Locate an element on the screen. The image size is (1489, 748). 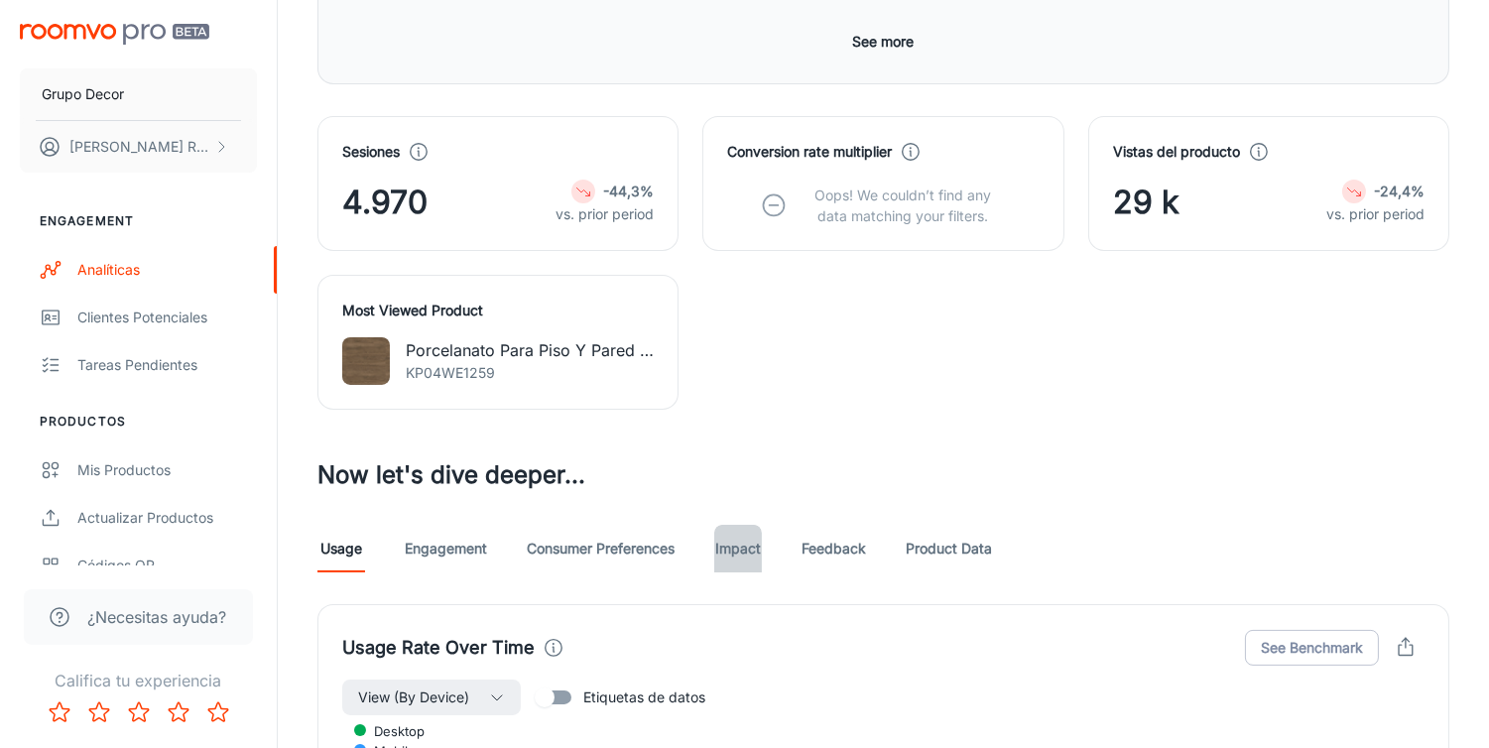
button: Rate 3 star is located at coordinates (139, 712).